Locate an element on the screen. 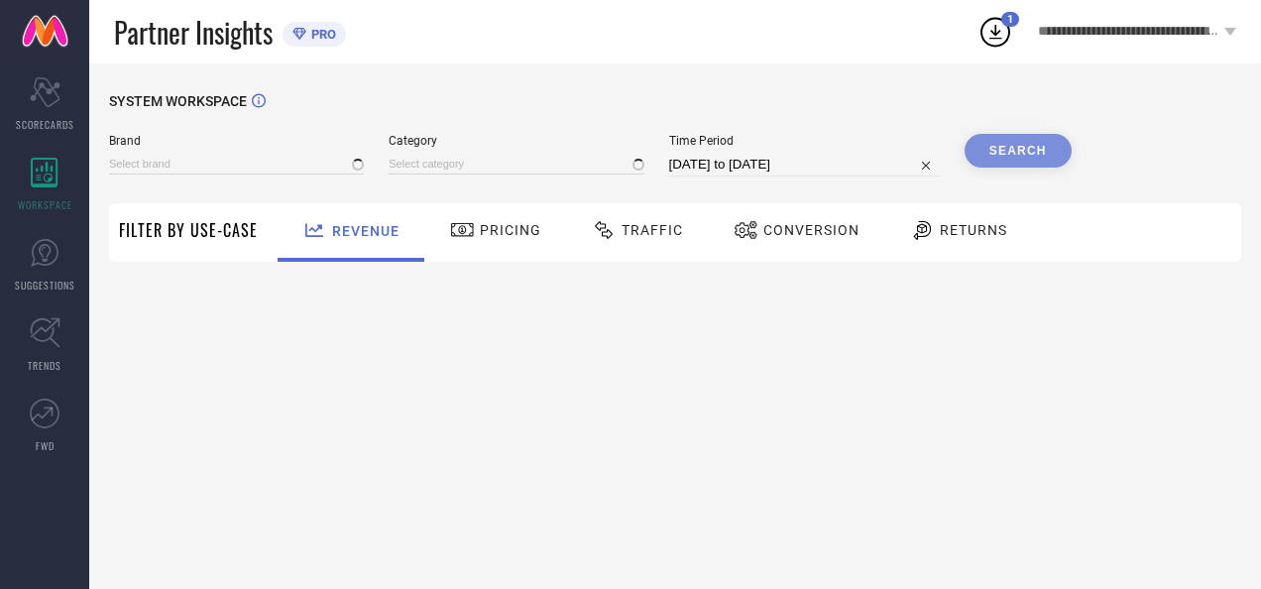  span: Partner Insights is located at coordinates (193, 32).